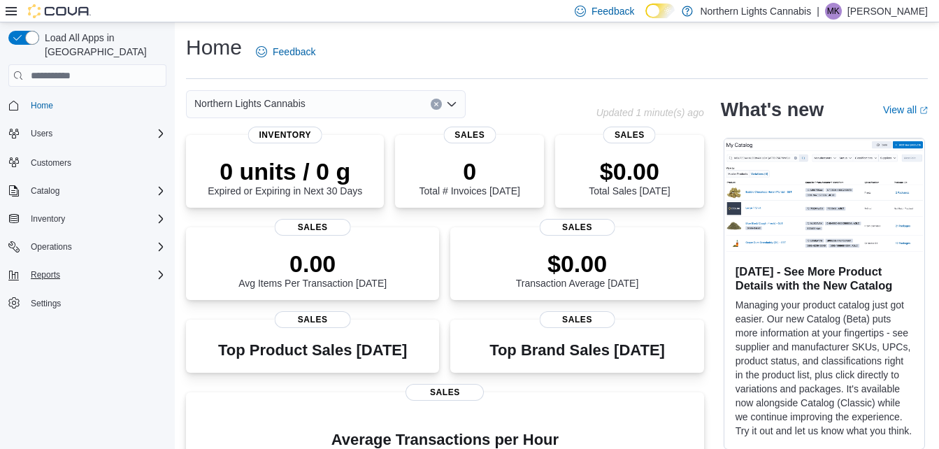 Image resolution: width=939 pixels, height=449 pixels. I want to click on p: 0, so click(470, 171).